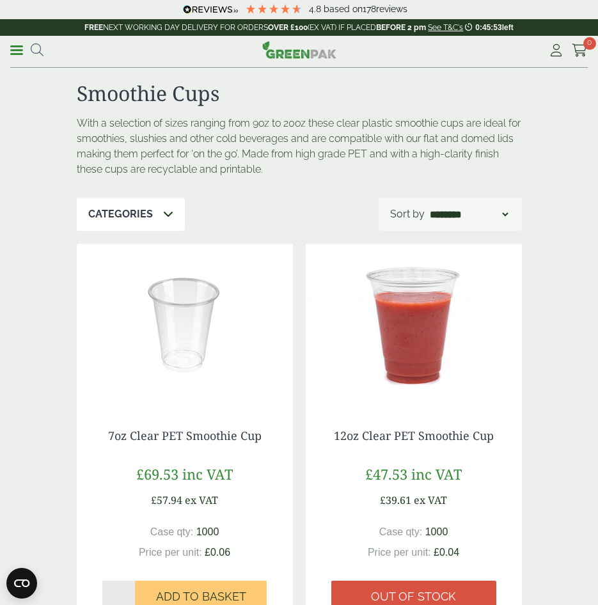 Image resolution: width=598 pixels, height=605 pixels. What do you see at coordinates (201, 597) in the screenshot?
I see `span: Add to Basket` at bounding box center [201, 597].